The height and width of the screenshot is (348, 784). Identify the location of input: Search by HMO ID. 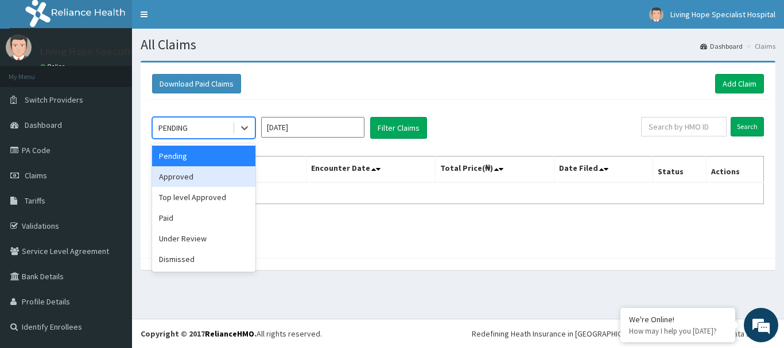
(684, 127).